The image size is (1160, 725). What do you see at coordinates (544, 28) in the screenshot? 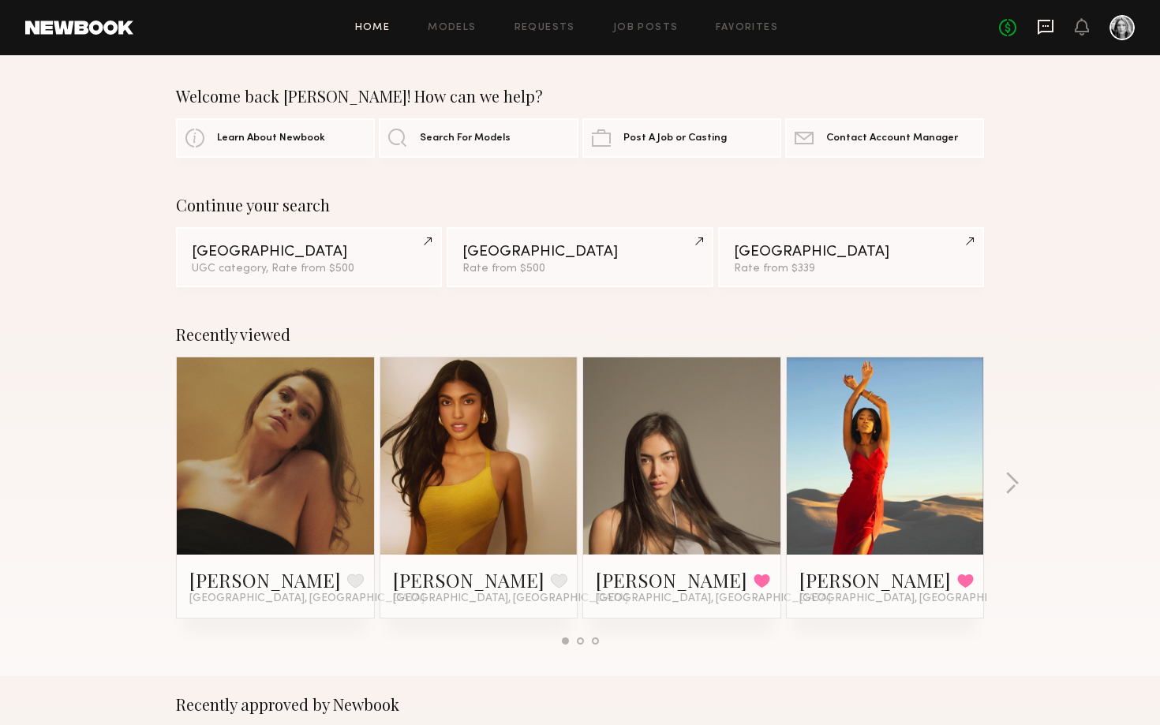
I see `a: Requests` at bounding box center [544, 28].